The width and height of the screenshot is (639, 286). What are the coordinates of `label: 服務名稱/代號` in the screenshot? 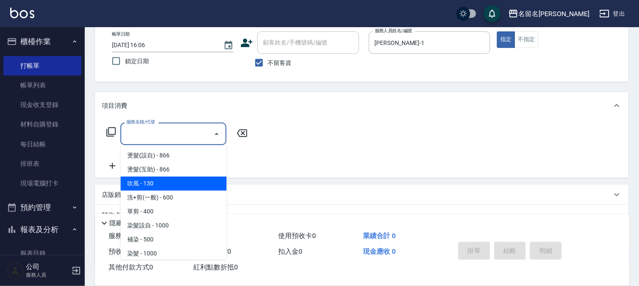 It's located at (140, 122).